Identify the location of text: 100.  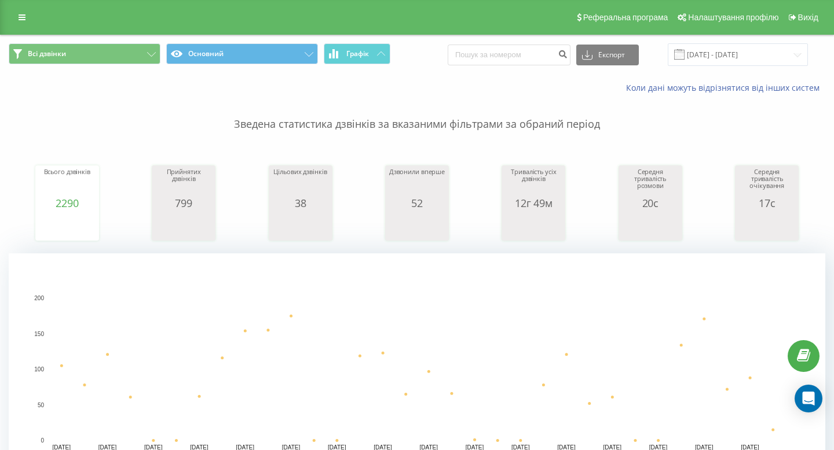
(39, 369).